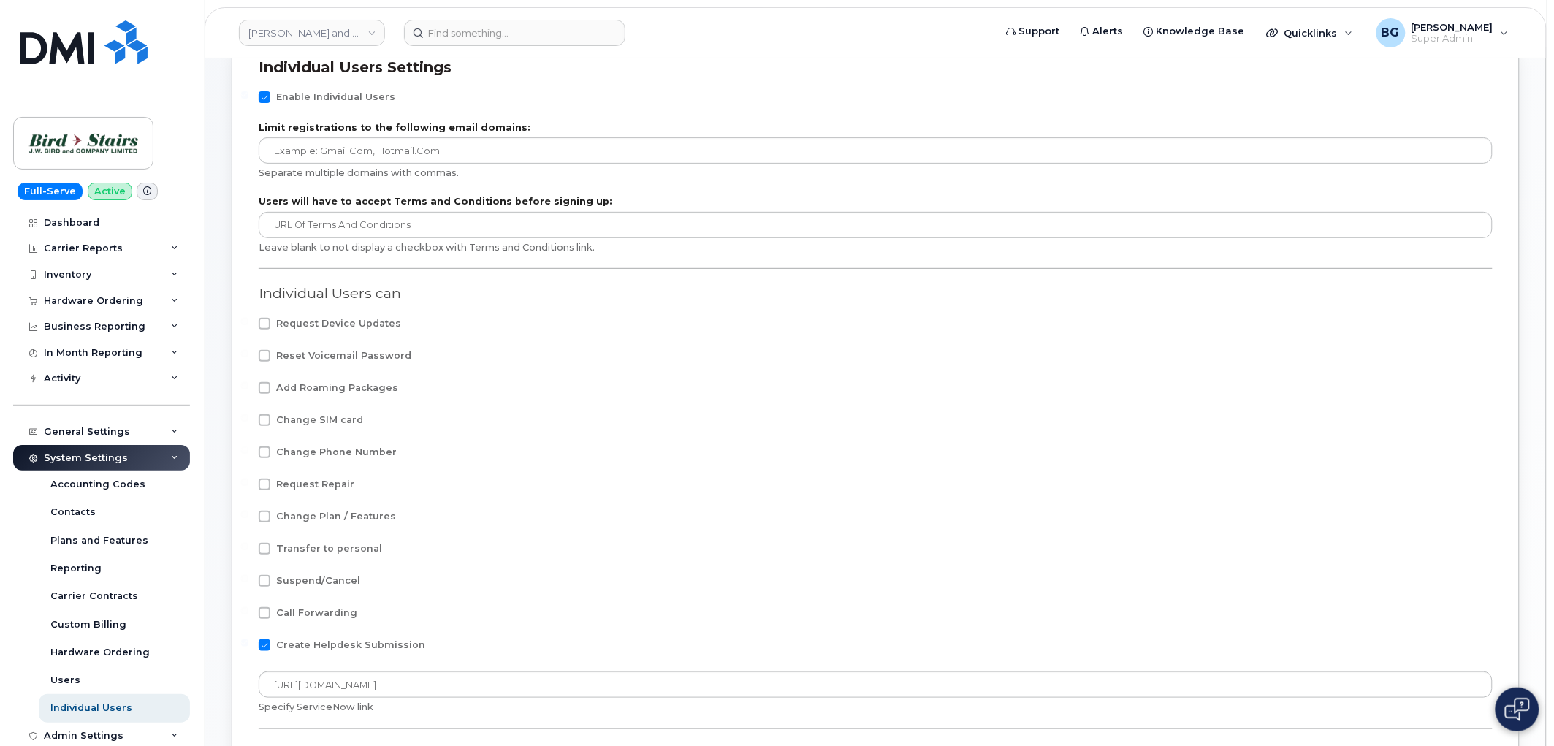  Describe the element at coordinates (1453, 39) in the screenshot. I see `span: Super Admin` at that location.